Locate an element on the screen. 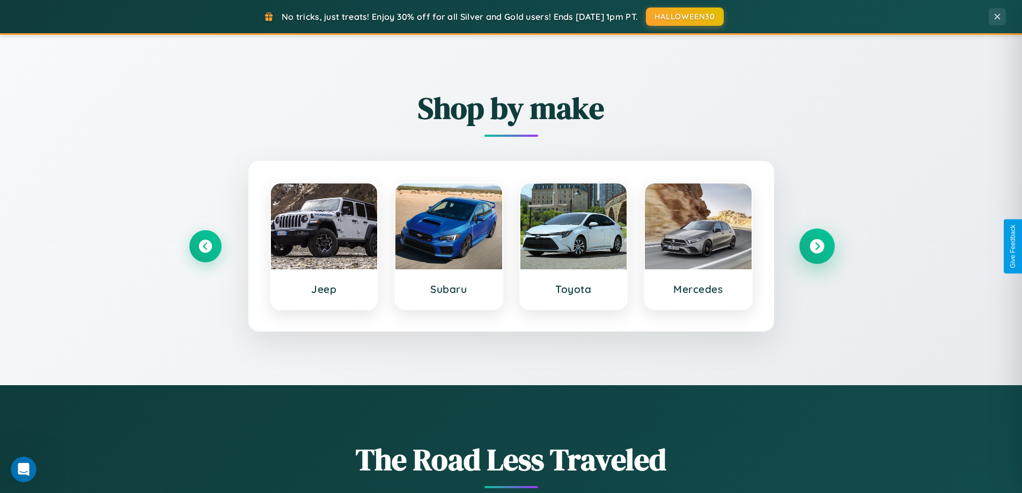 This screenshot has width=1022, height=493. h3: Toyota is located at coordinates (573, 289).